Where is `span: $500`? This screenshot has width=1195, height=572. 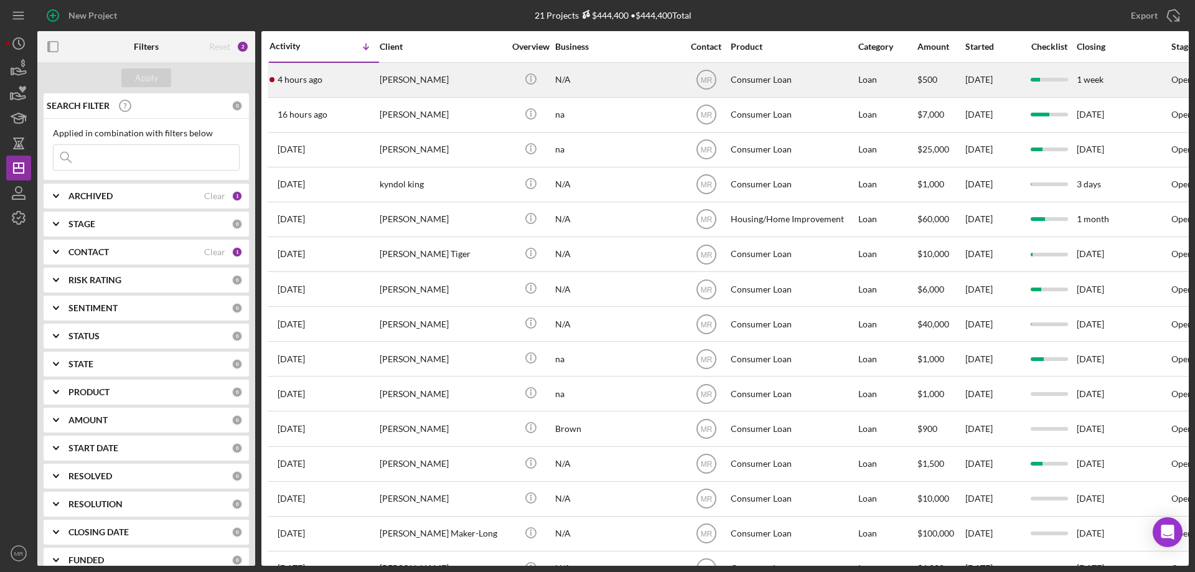 span: $500 is located at coordinates (927, 79).